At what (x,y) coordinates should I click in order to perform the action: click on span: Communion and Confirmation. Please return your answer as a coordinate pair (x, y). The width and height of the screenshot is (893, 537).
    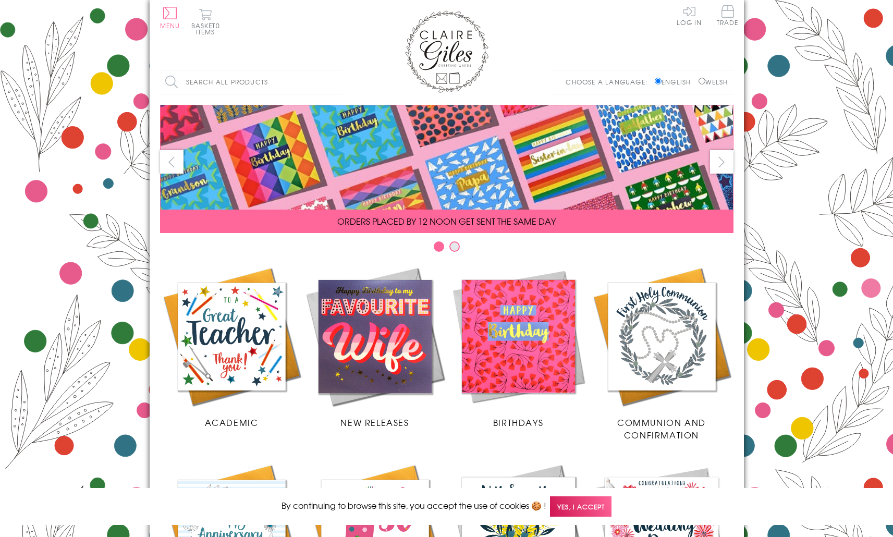
    Looking at the image, I should click on (661, 428).